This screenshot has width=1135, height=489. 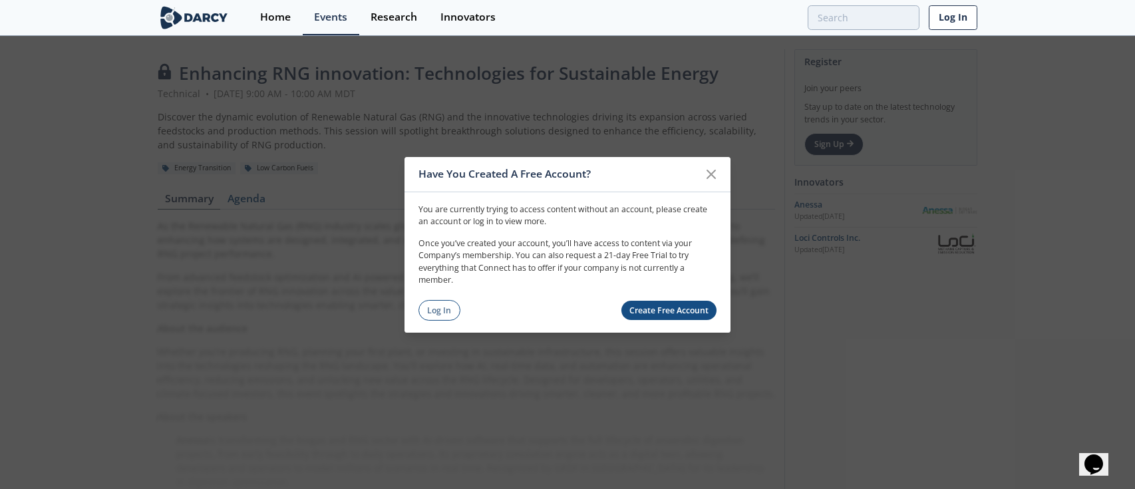 I want to click on a: Create Free Account, so click(x=669, y=310).